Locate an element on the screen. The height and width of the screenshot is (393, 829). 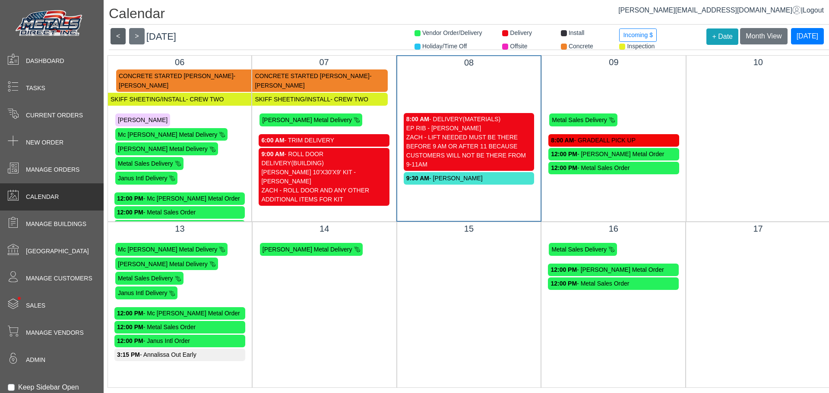
span: Current Orders is located at coordinates (54, 115).